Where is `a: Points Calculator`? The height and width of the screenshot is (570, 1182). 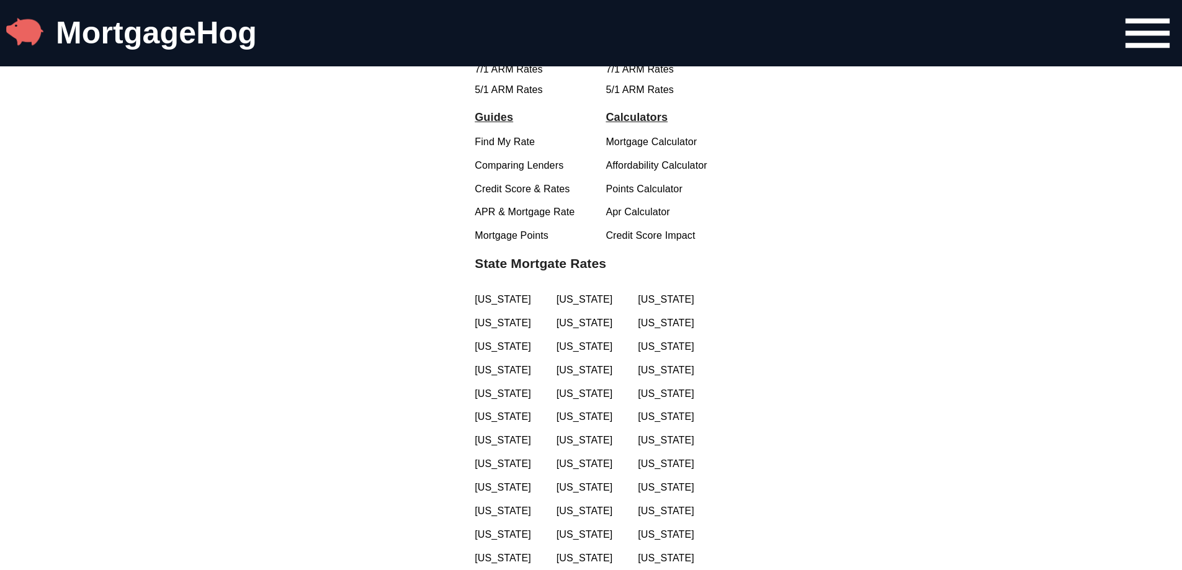
a: Points Calculator is located at coordinates (656, 189).